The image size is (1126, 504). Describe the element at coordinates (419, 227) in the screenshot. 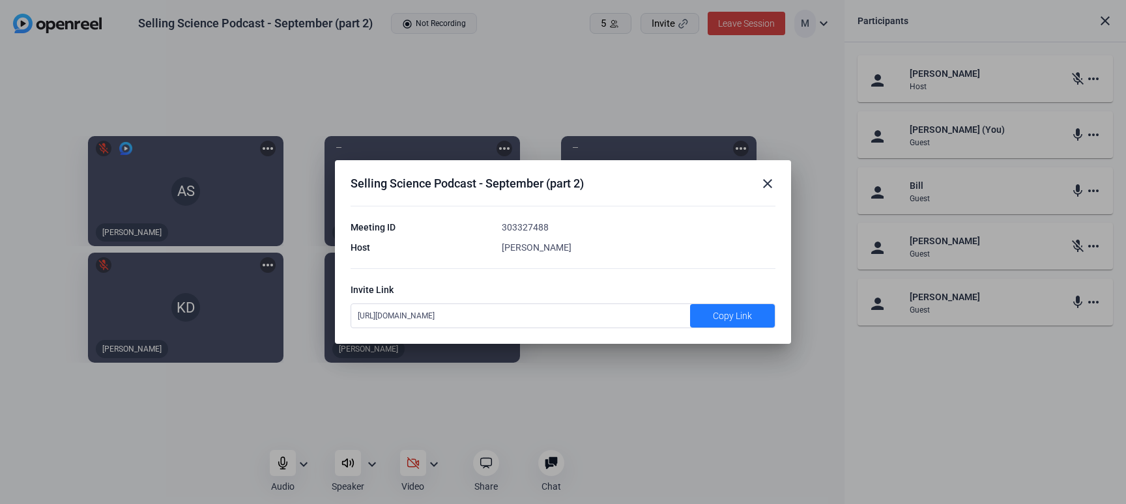

I see `div: Meeting ID` at that location.